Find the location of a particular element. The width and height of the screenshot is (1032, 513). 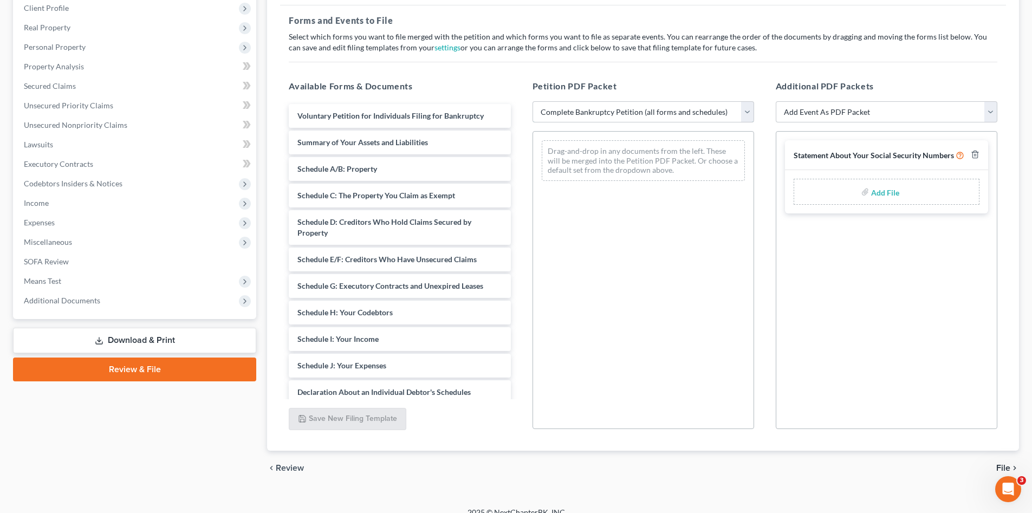

a: Secured Claims is located at coordinates (135, 86).